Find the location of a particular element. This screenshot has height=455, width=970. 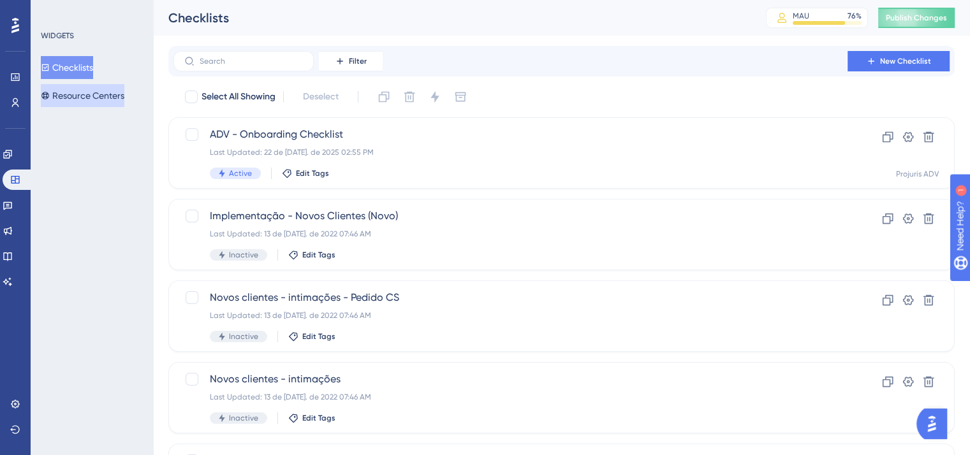

button: New Checklist is located at coordinates (899, 61).